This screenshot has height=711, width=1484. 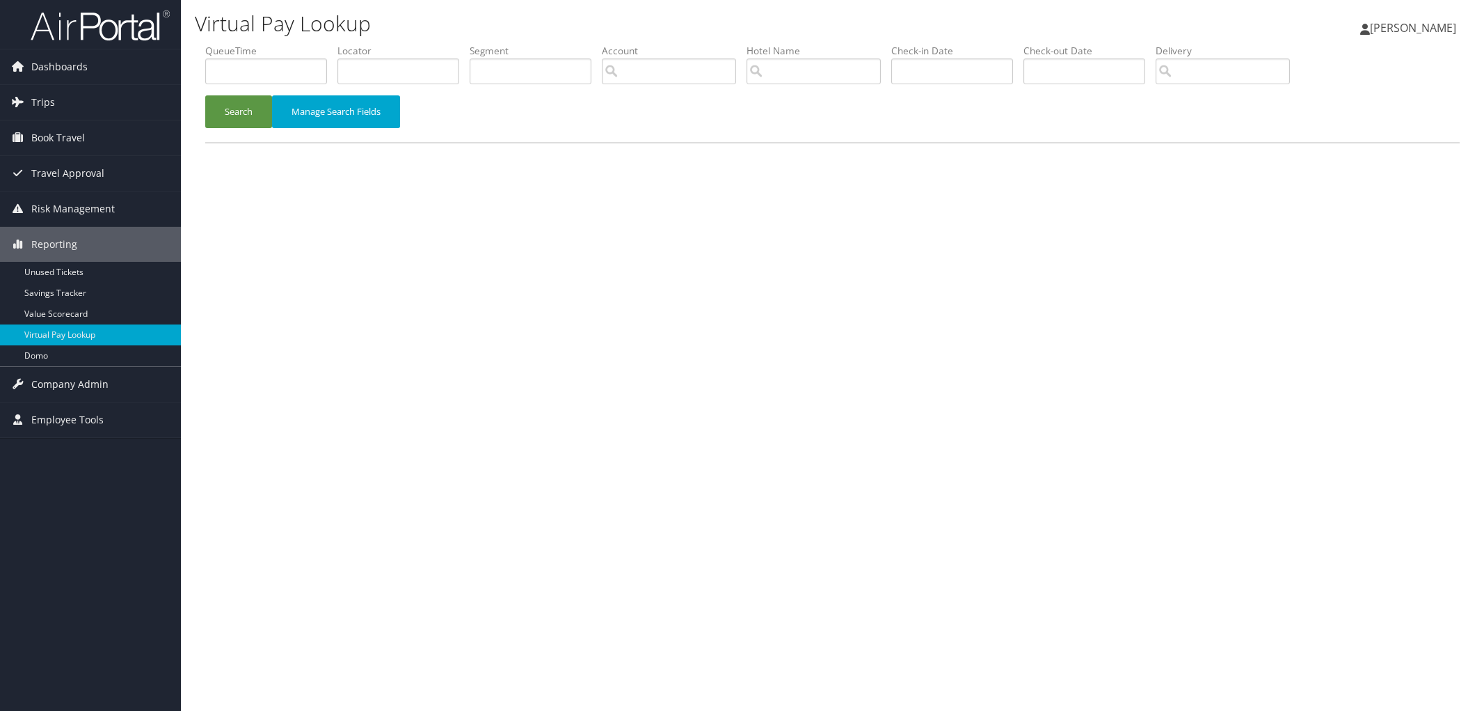 What do you see at coordinates (1228, 51) in the screenshot?
I see `label: Delivery` at bounding box center [1228, 51].